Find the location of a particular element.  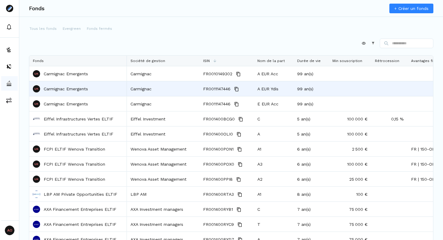

button: Evergreen is located at coordinates (72, 29).